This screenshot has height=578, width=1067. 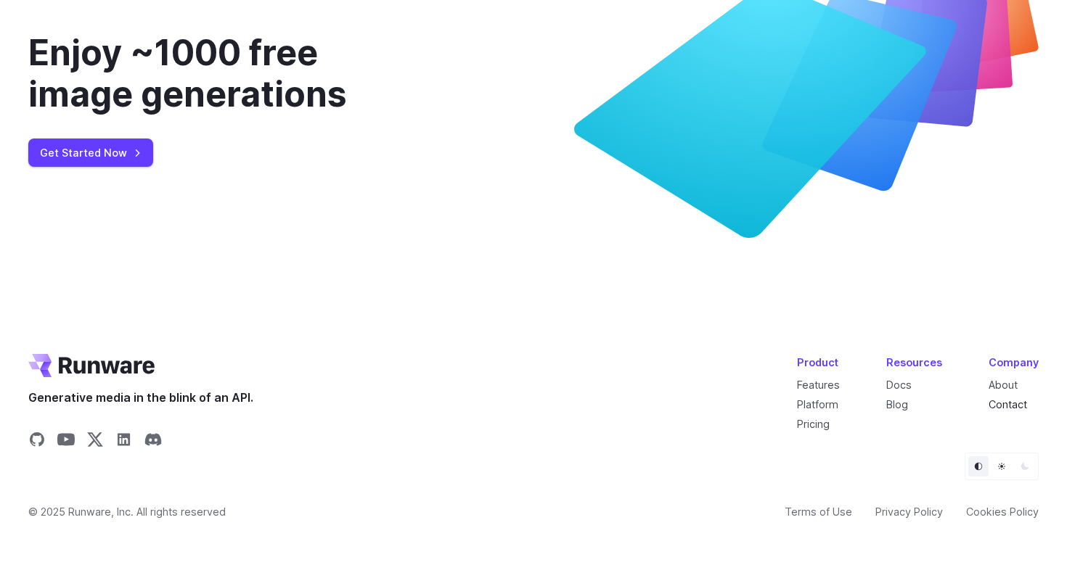 I want to click on span: Generative media in the blink of an API., so click(x=141, y=398).